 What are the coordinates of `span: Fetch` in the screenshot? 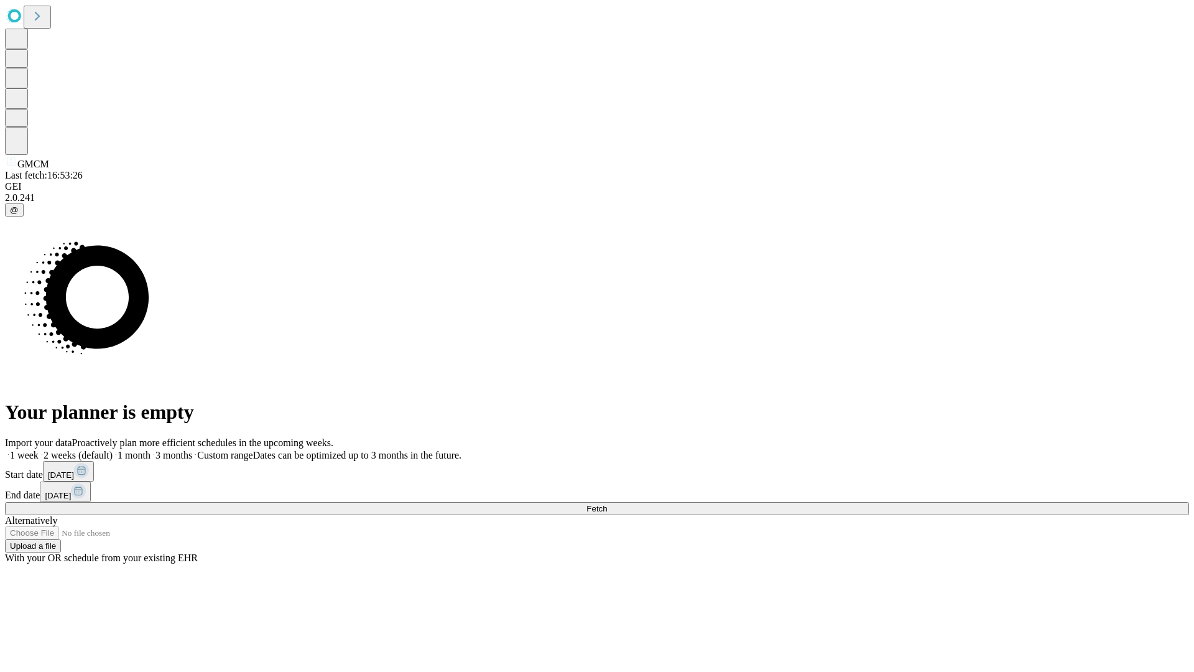 It's located at (596, 508).